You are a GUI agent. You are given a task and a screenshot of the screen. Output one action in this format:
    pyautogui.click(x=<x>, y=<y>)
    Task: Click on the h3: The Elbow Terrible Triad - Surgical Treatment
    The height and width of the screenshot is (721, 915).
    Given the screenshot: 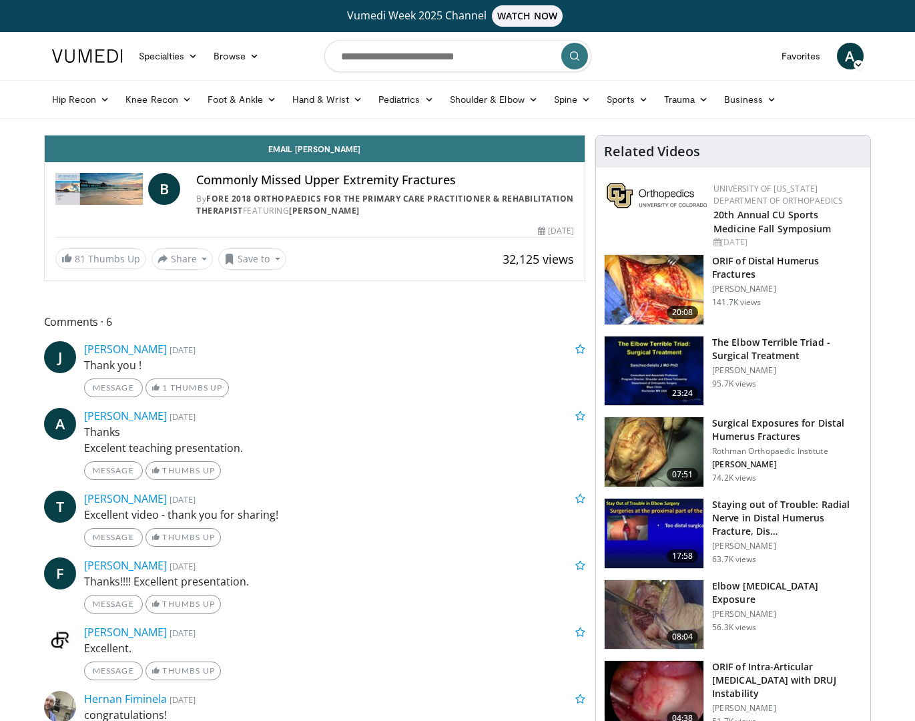 What is the action you would take?
    pyautogui.click(x=787, y=349)
    